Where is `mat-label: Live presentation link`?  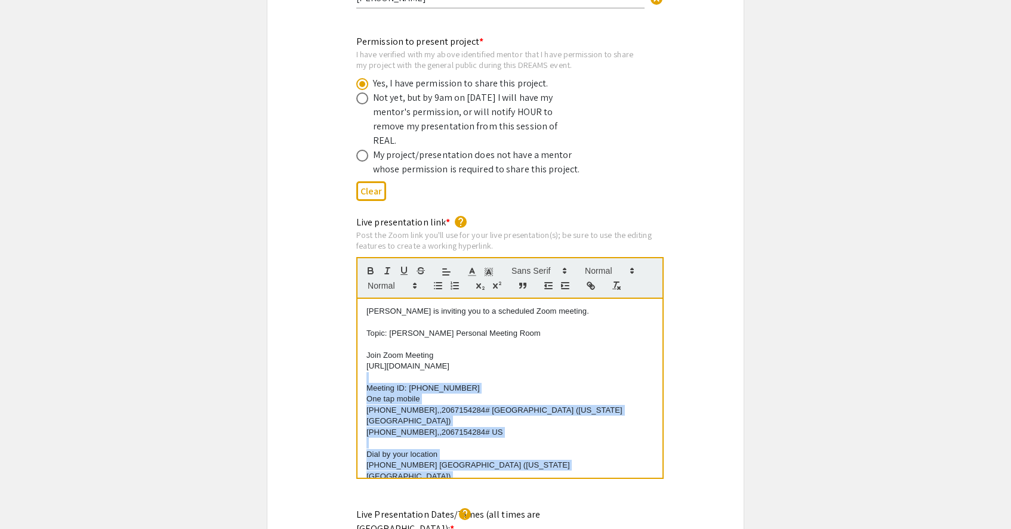
mat-label: Live presentation link is located at coordinates (403, 222).